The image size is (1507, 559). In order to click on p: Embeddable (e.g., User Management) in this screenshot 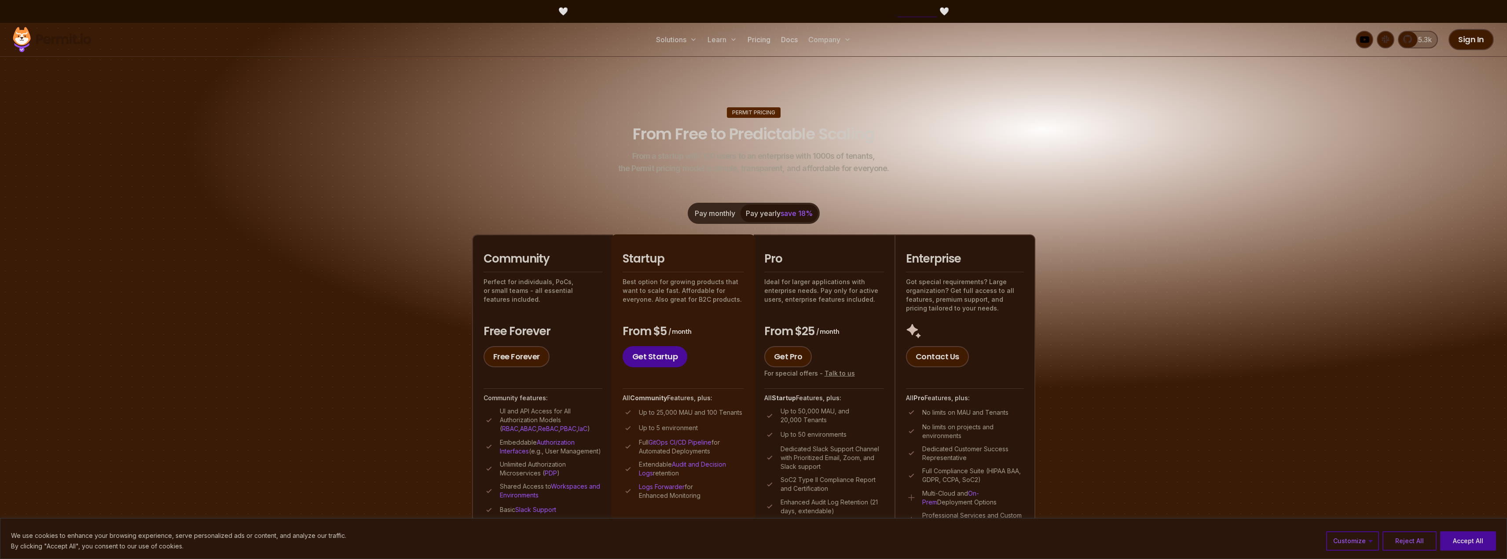, I will do `click(551, 447)`.